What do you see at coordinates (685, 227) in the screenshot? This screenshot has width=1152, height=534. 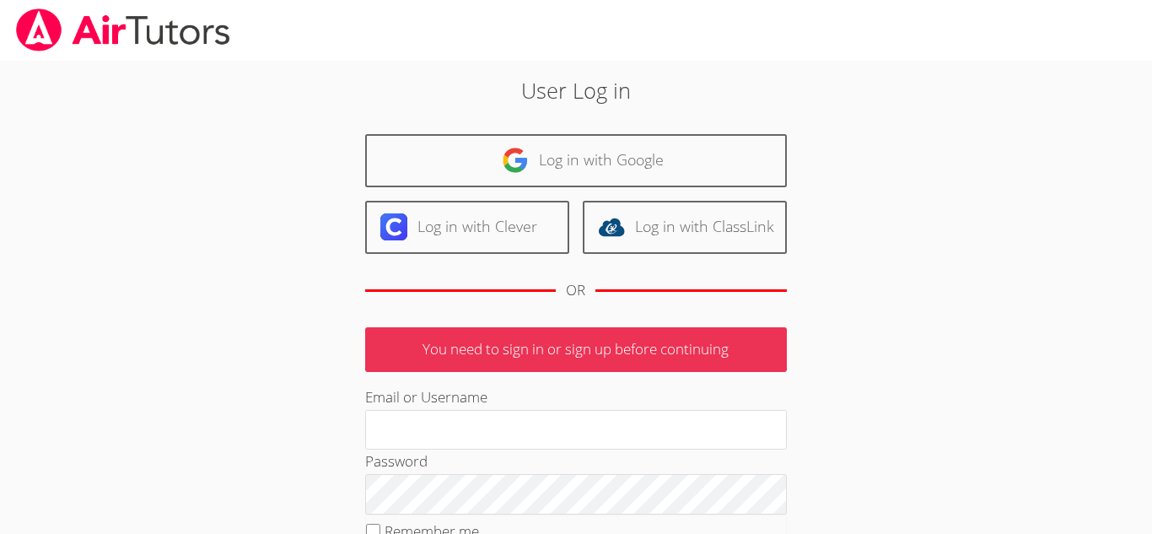 I see `a: Log in with ClassLink` at bounding box center [685, 227].